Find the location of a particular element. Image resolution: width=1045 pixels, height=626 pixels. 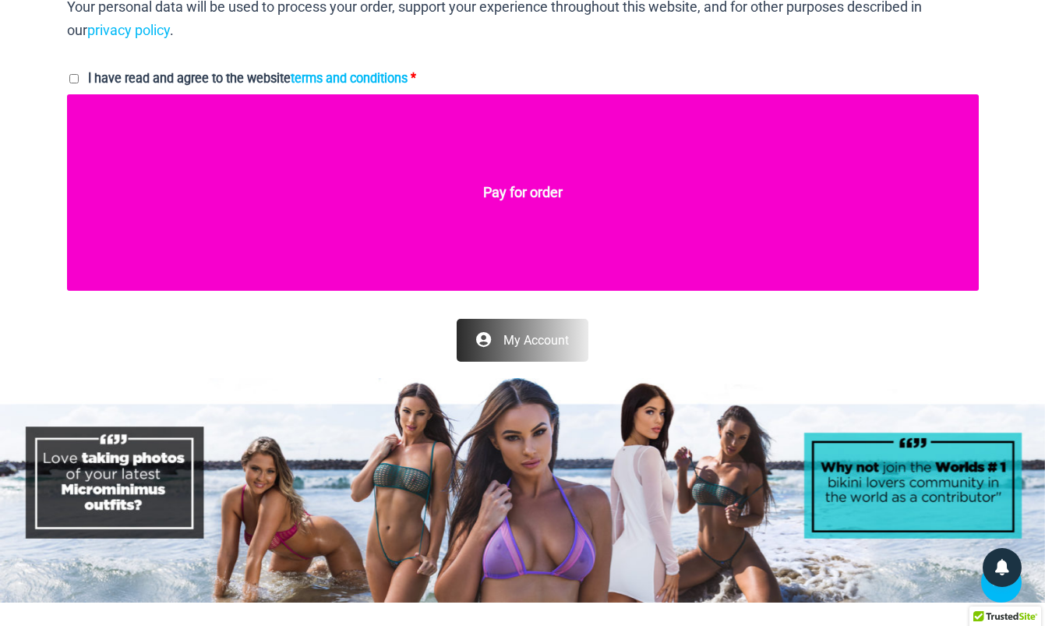

a: My Account is located at coordinates (522, 340).